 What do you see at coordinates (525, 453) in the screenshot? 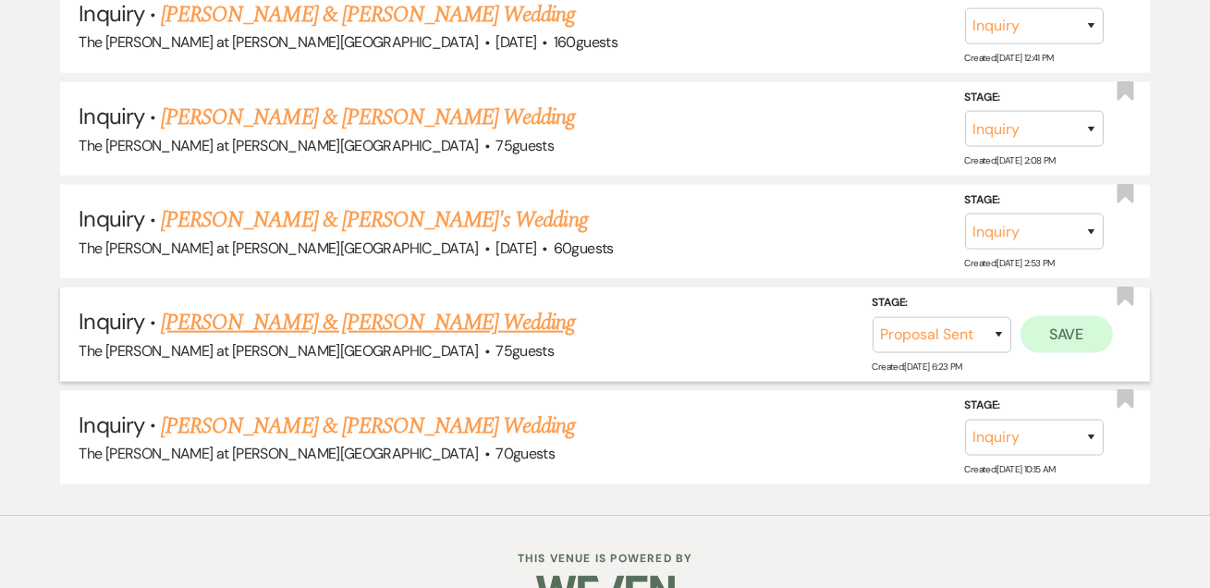
I see `span: 70 guests` at bounding box center [525, 453].